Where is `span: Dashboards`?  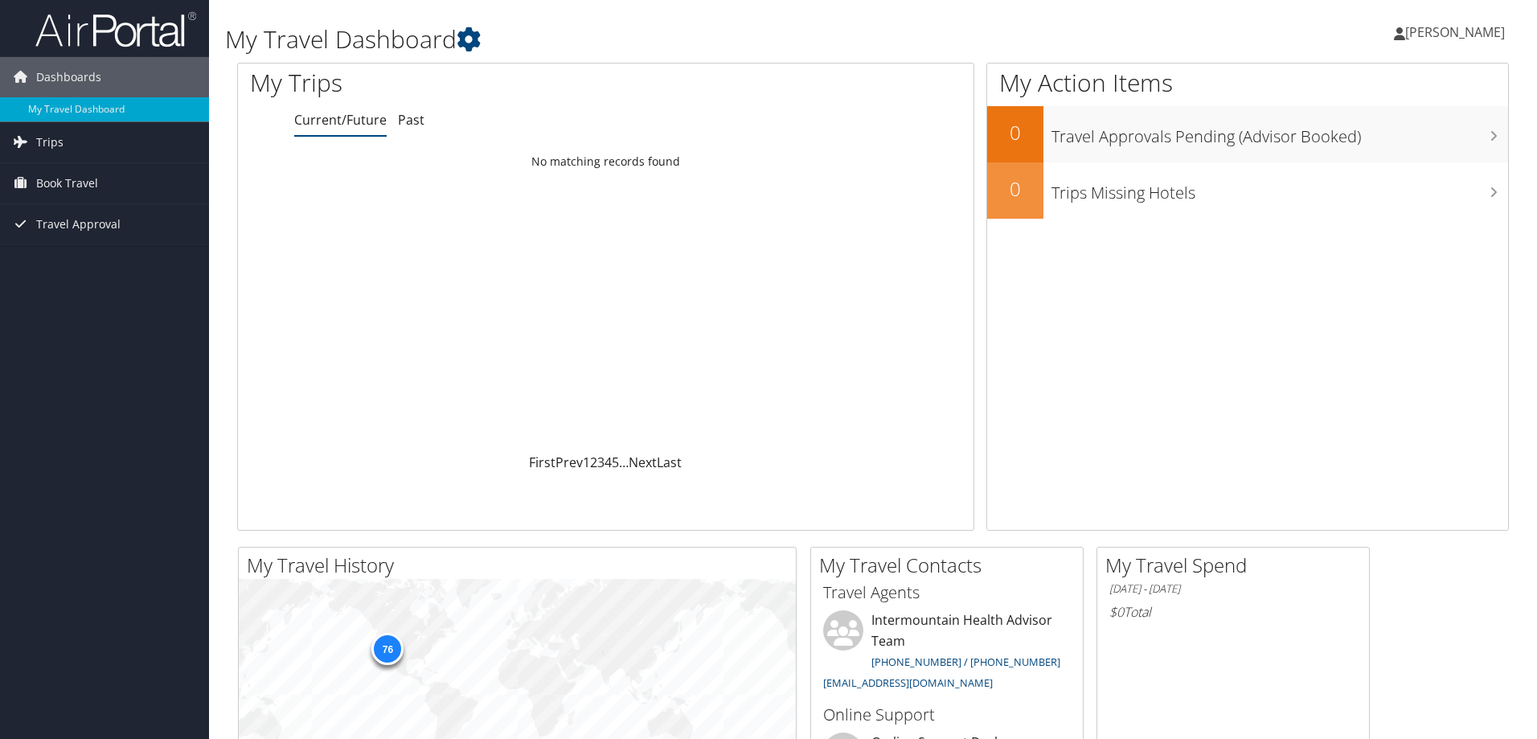 span: Dashboards is located at coordinates (68, 77).